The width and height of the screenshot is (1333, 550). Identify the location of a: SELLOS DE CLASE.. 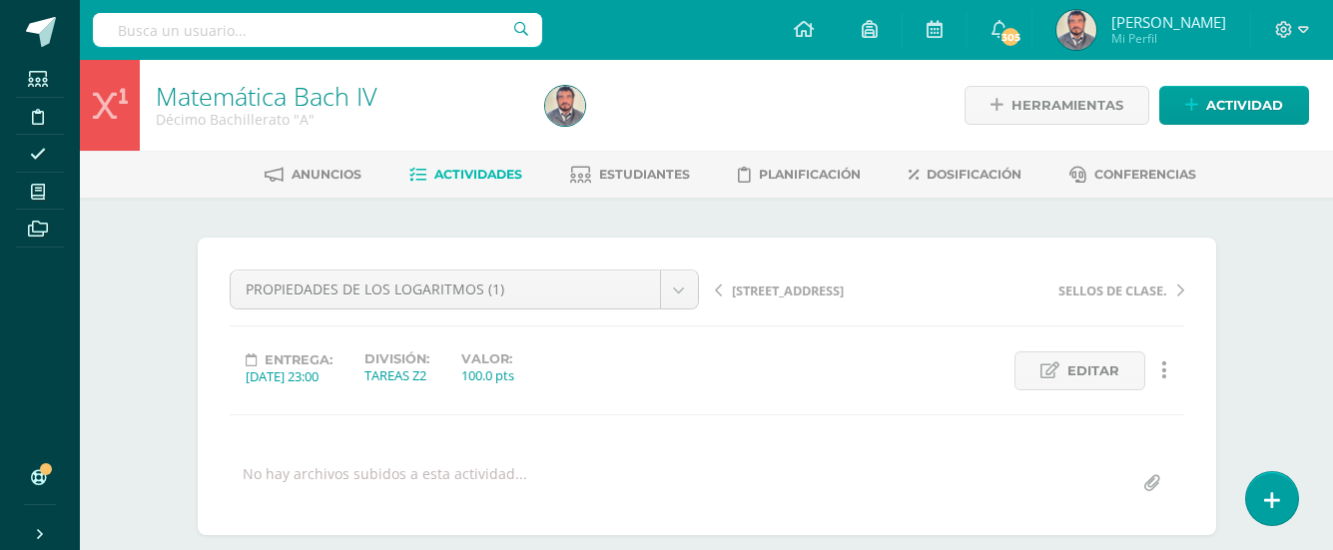
(1067, 290).